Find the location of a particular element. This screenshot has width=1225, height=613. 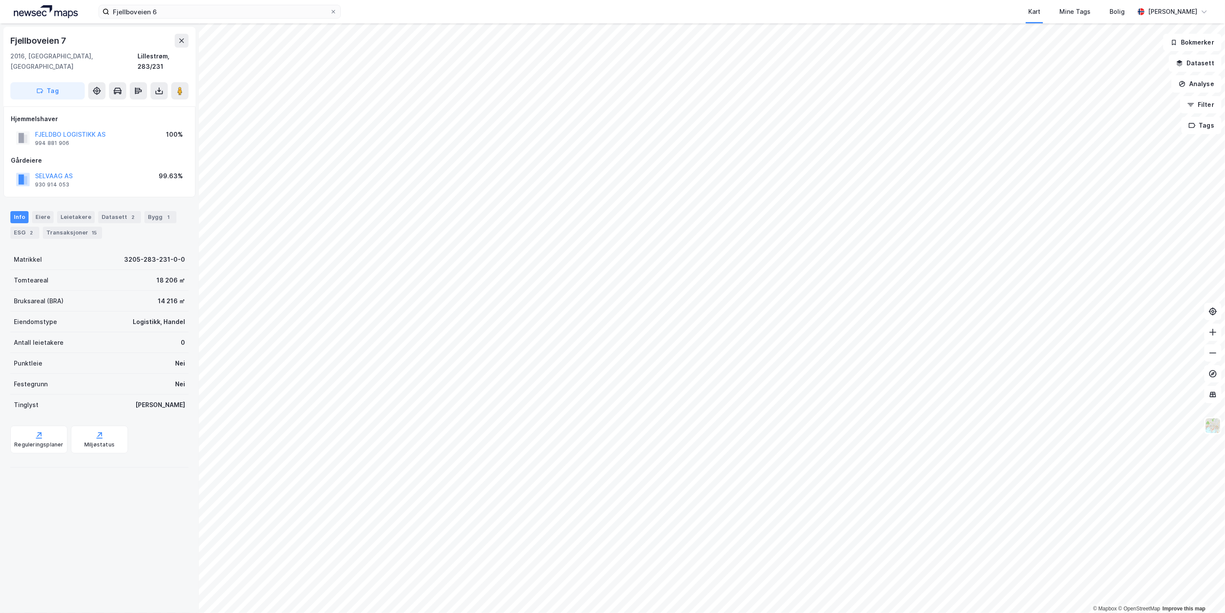

div: Tinglyst is located at coordinates (26, 405).